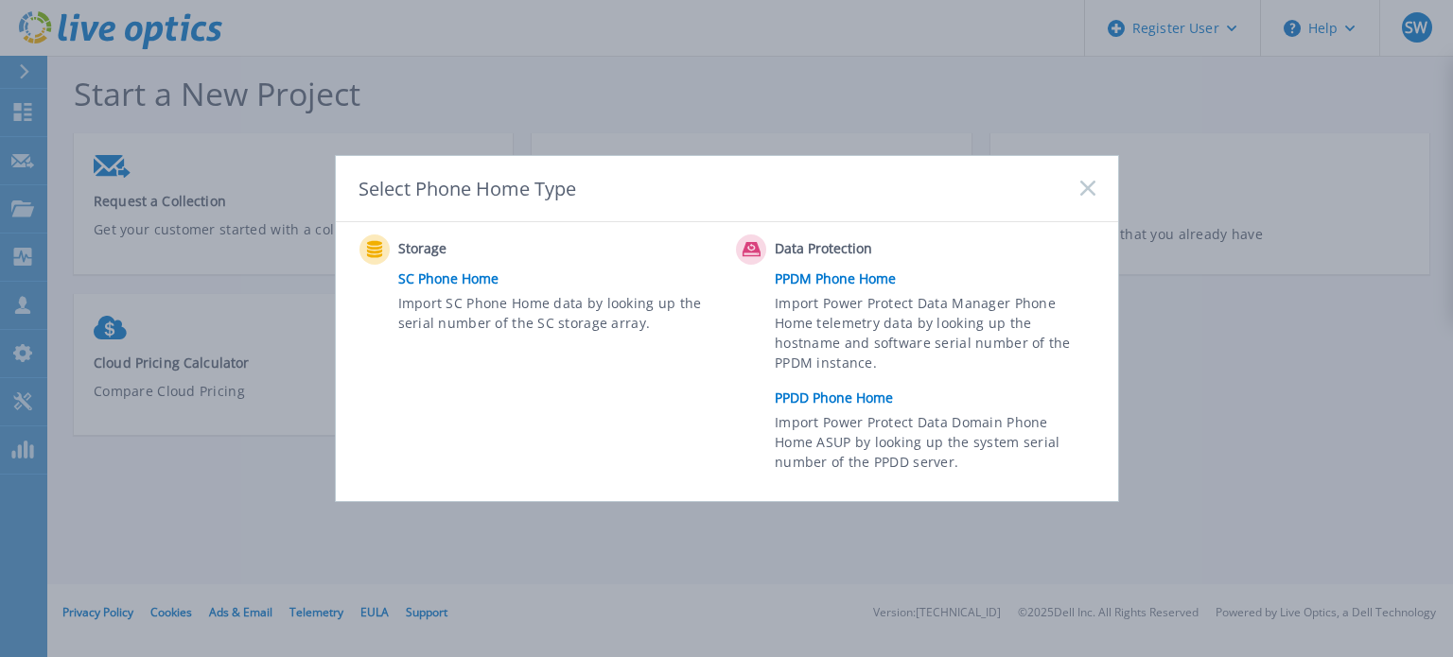 Image resolution: width=1453 pixels, height=657 pixels. Describe the element at coordinates (932, 445) in the screenshot. I see `span: Import Power Protect Data Domain Phone Home ASUP by looking up the system serial number of the PP...` at that location.